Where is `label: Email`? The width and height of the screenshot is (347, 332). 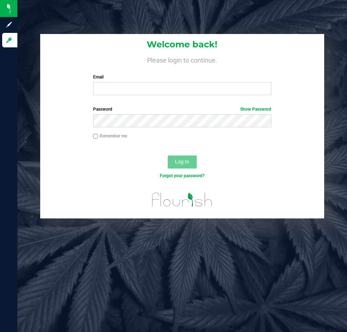 label: Email is located at coordinates (182, 77).